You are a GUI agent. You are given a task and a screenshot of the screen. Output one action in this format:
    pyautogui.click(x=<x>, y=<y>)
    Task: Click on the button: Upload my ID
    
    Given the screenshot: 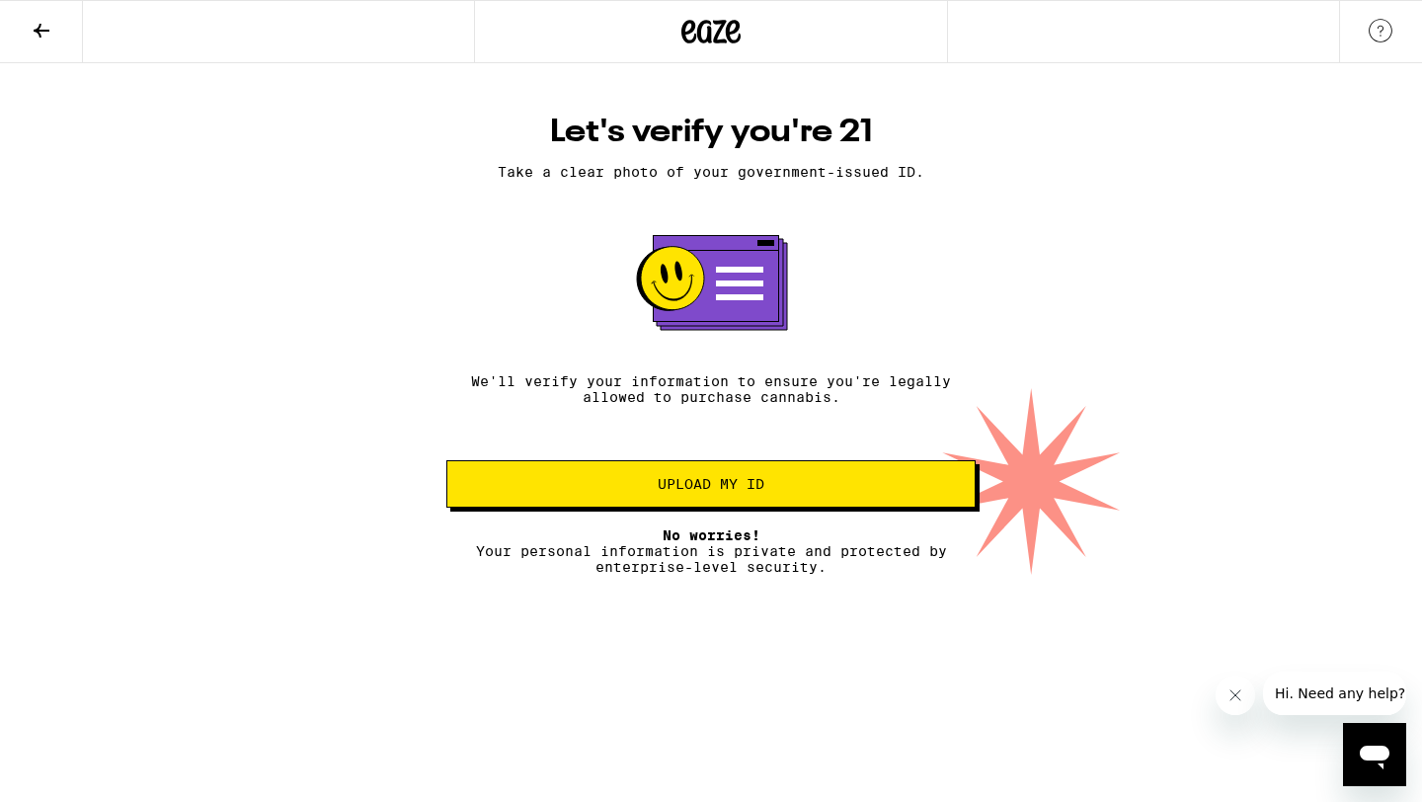 What is the action you would take?
    pyautogui.click(x=711, y=484)
    